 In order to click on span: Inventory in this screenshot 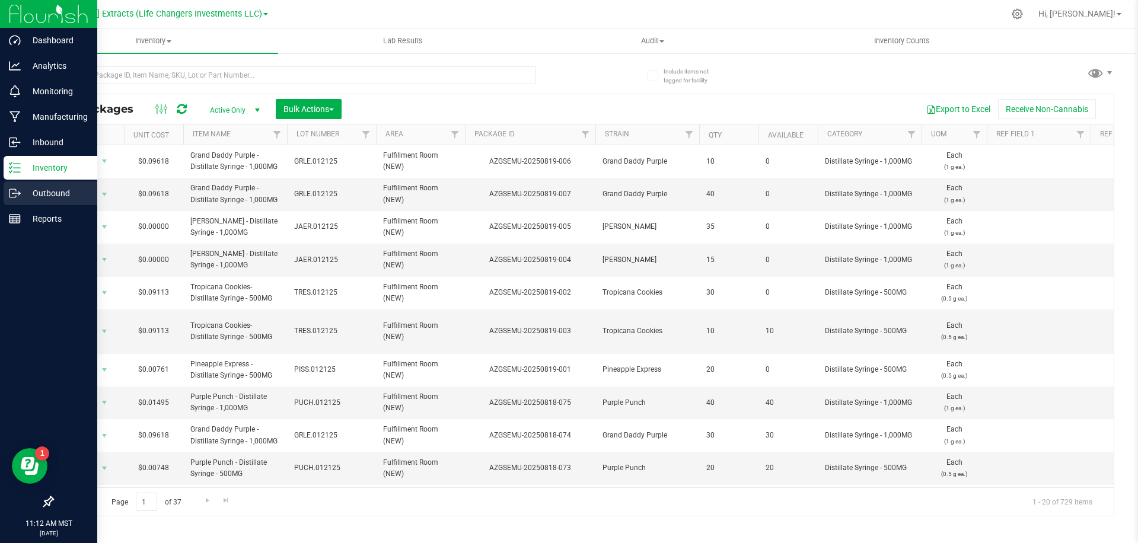, I will do `click(153, 41)`.